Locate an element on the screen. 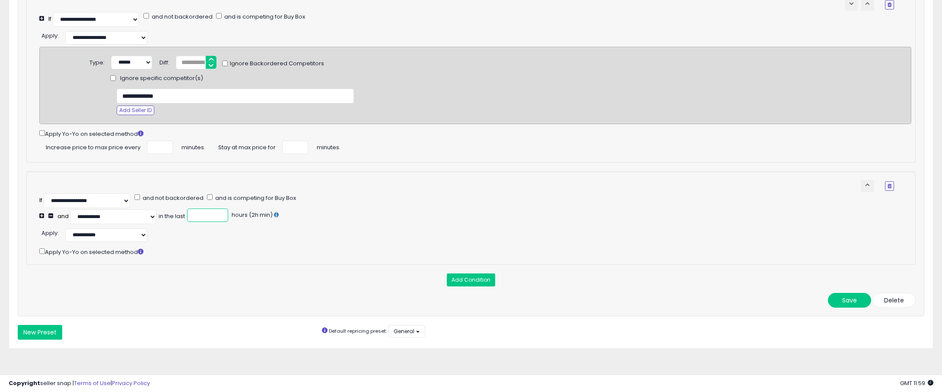 The image size is (942, 392). span: hours (2h min) is located at coordinates (252, 214).